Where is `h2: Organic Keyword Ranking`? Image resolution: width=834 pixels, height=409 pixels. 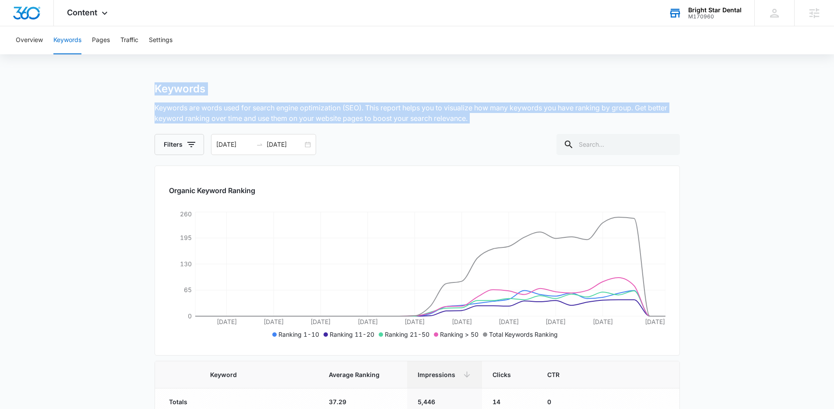 h2: Organic Keyword Ranking is located at coordinates (417, 190).